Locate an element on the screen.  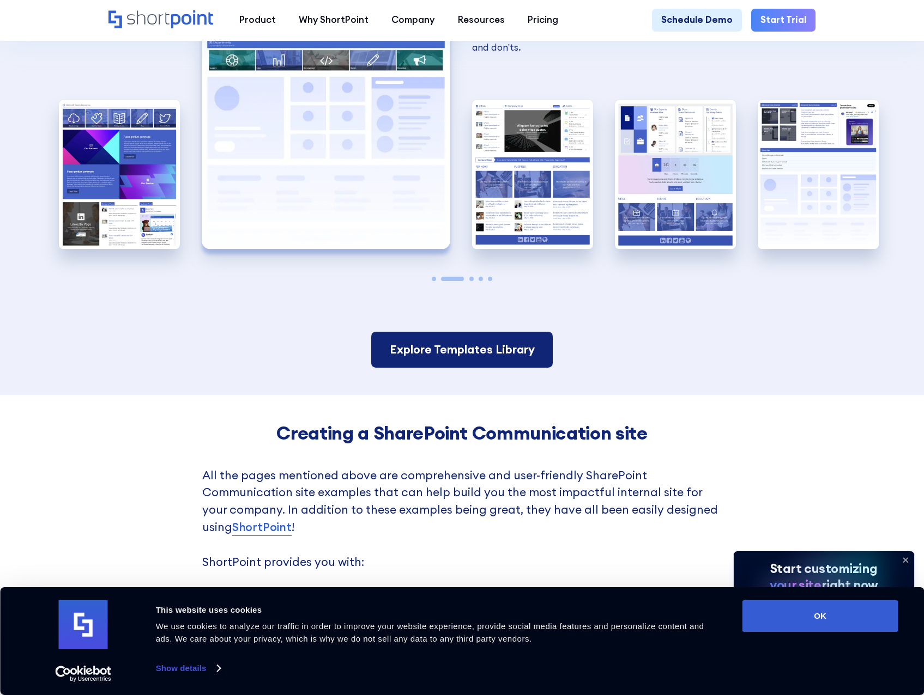
h4: Creating a SharePoint Communication site is located at coordinates (462, 433).